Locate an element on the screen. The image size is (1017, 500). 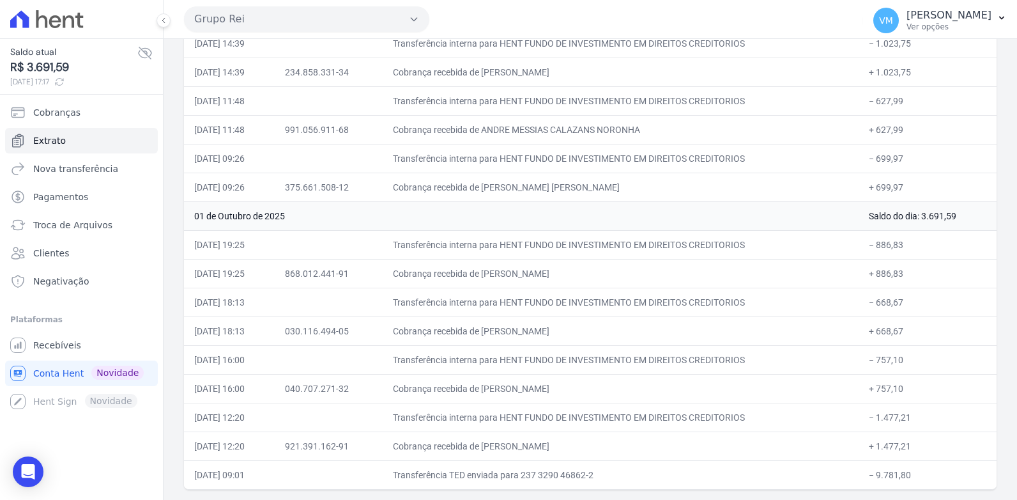
span: Troca de Arquivos is located at coordinates (73, 225).